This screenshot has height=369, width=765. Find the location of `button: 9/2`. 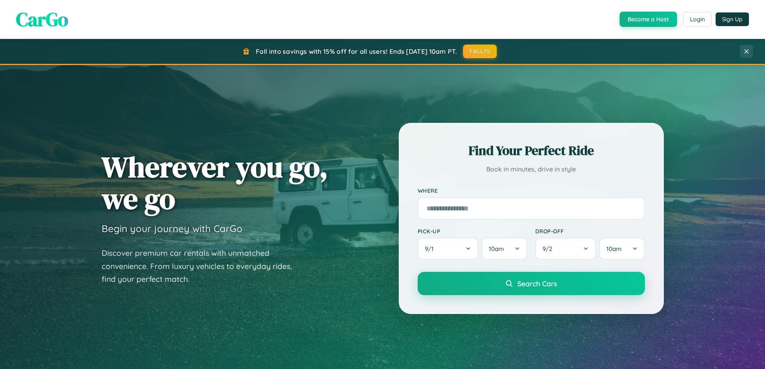

button: 9/2 is located at coordinates (566, 249).